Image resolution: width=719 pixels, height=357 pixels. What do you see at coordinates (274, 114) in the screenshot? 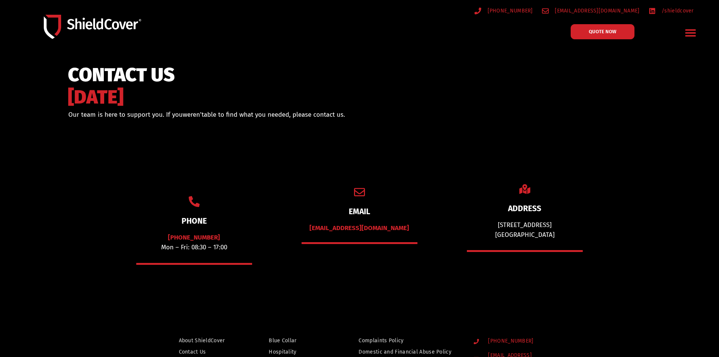
I see `span: able to find what you needed, please contact us.` at bounding box center [274, 114].